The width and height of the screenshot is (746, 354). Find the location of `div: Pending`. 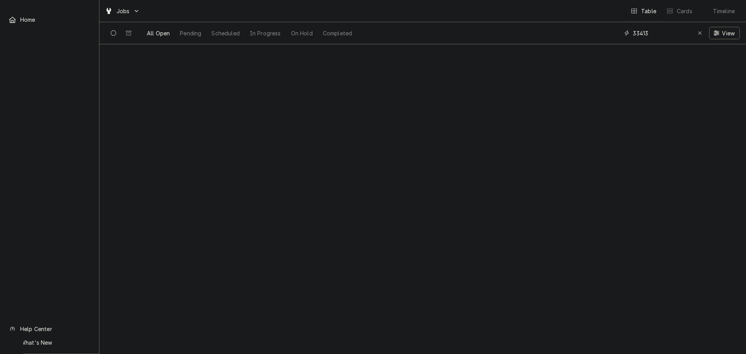

div: Pending is located at coordinates (190, 33).